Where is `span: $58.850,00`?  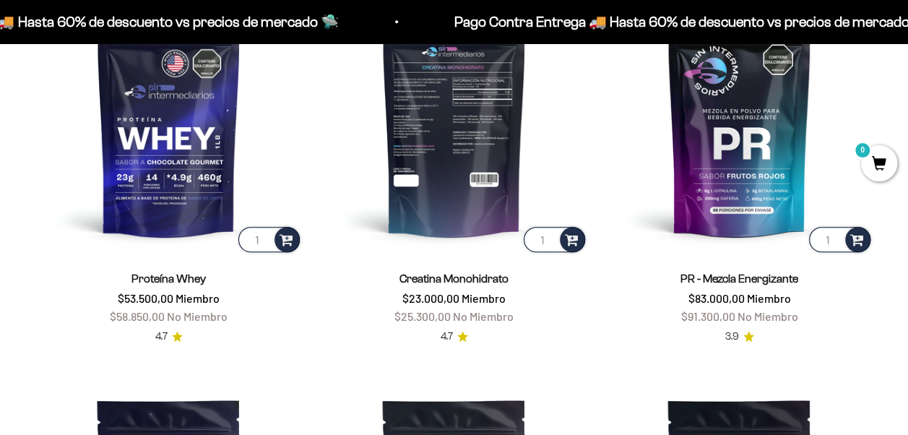
span: $58.850,00 is located at coordinates (137, 316).